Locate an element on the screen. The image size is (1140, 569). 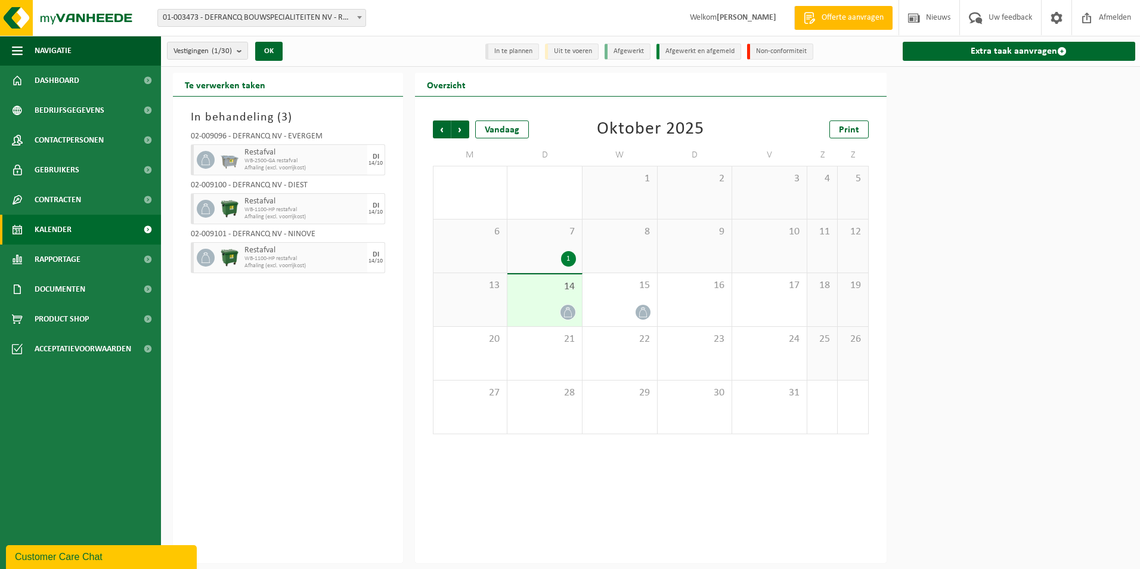
span: WB-2500-GA restafval is located at coordinates (304, 161).